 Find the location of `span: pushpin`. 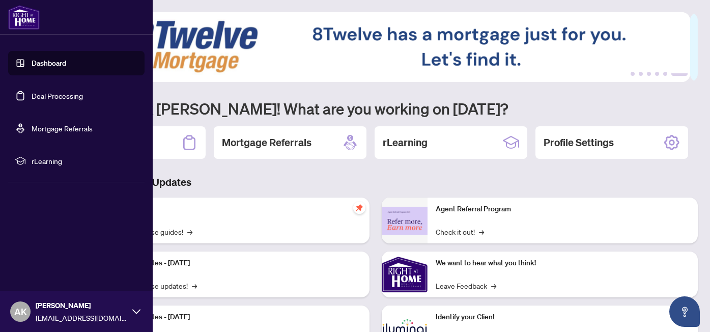

span: pushpin is located at coordinates (359, 208).